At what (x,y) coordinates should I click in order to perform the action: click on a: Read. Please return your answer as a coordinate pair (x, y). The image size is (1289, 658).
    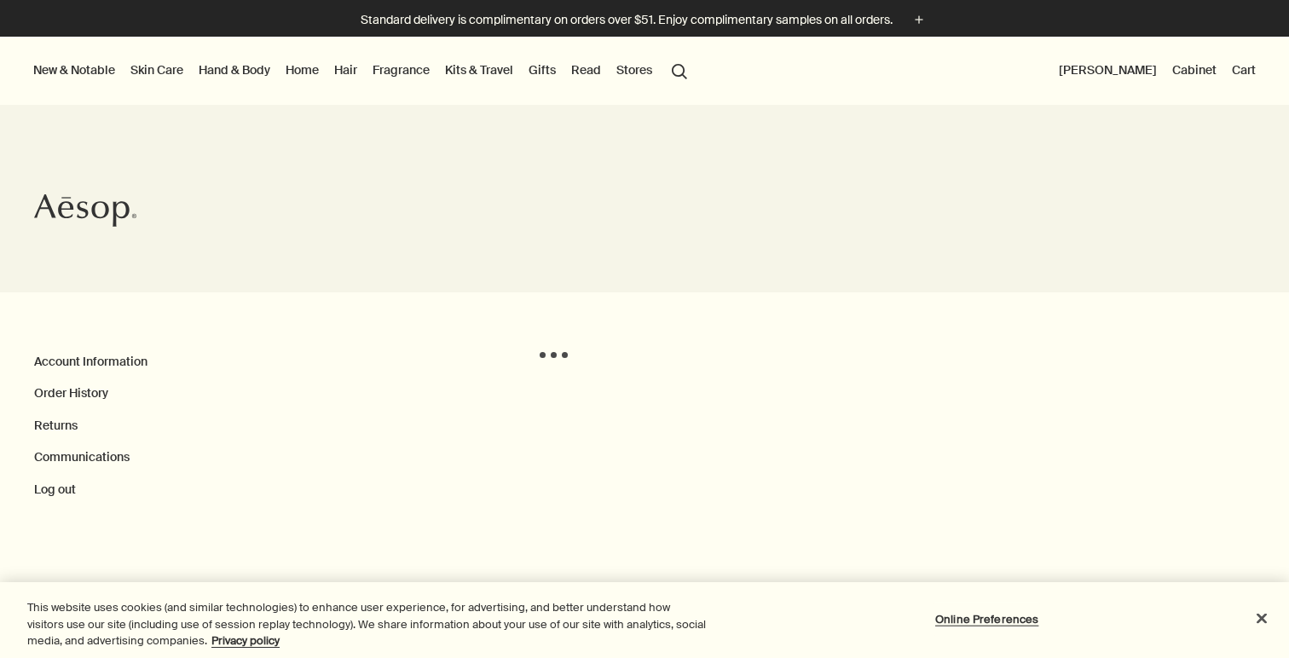
    Looking at the image, I should click on (585, 70).